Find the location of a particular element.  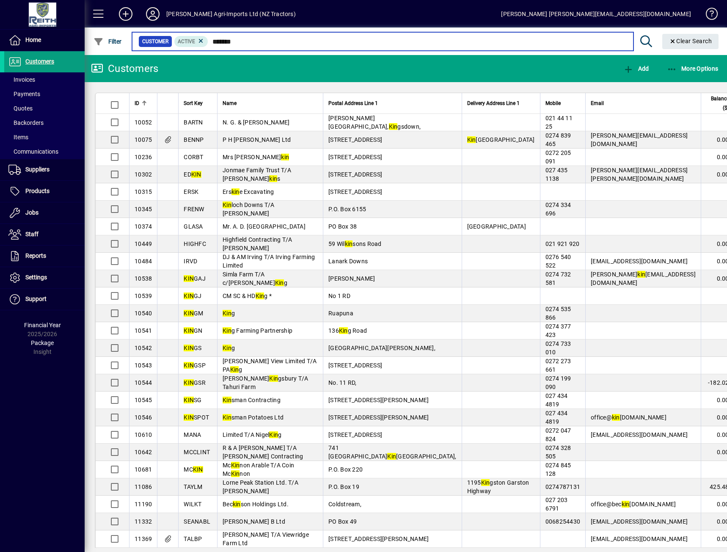

span: 0274 199 090 is located at coordinates (558, 383).